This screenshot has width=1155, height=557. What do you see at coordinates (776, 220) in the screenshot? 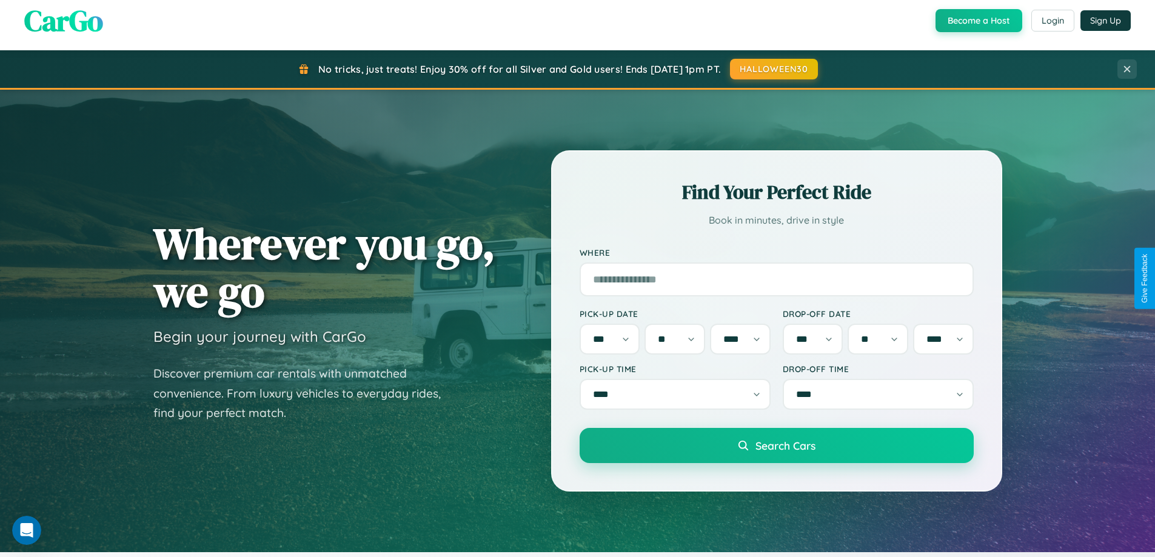
I see `p: Book in minutes, drive in style` at bounding box center [776, 220].